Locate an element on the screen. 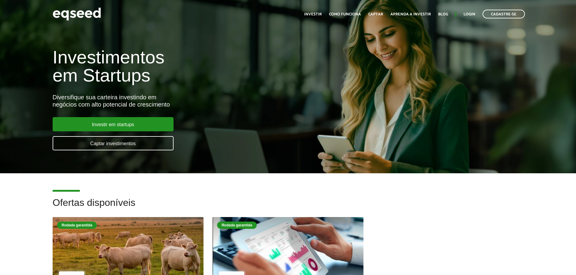  h2: Ofertas disponíveis is located at coordinates (288, 207).